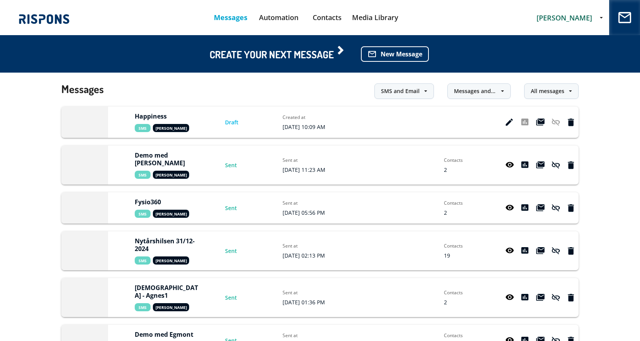 This screenshot has width=640, height=341. What do you see at coordinates (166, 116) in the screenshot?
I see `div: Happiness` at bounding box center [166, 116].